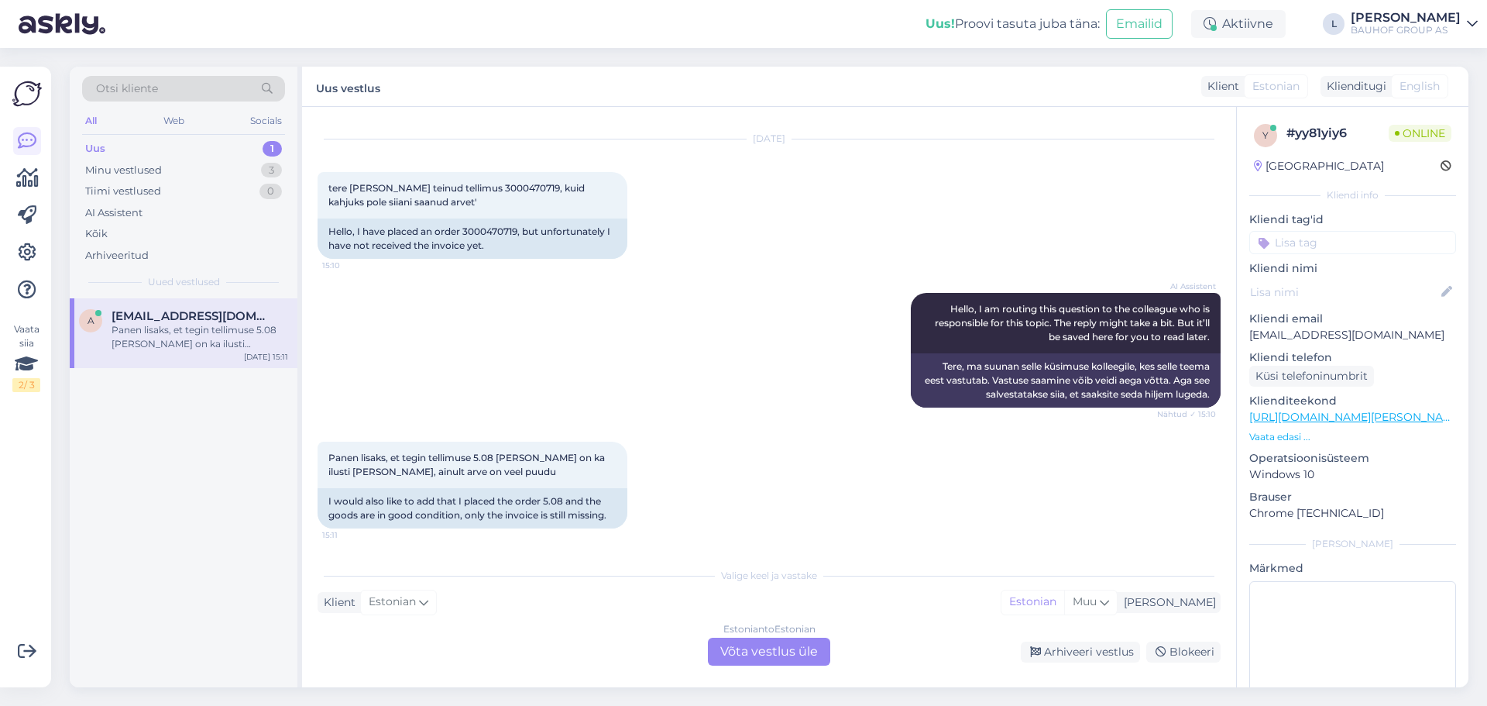 Image resolution: width=1487 pixels, height=706 pixels. Describe the element at coordinates (1184, 652) in the screenshot. I see `div: Blokeeri` at that location.